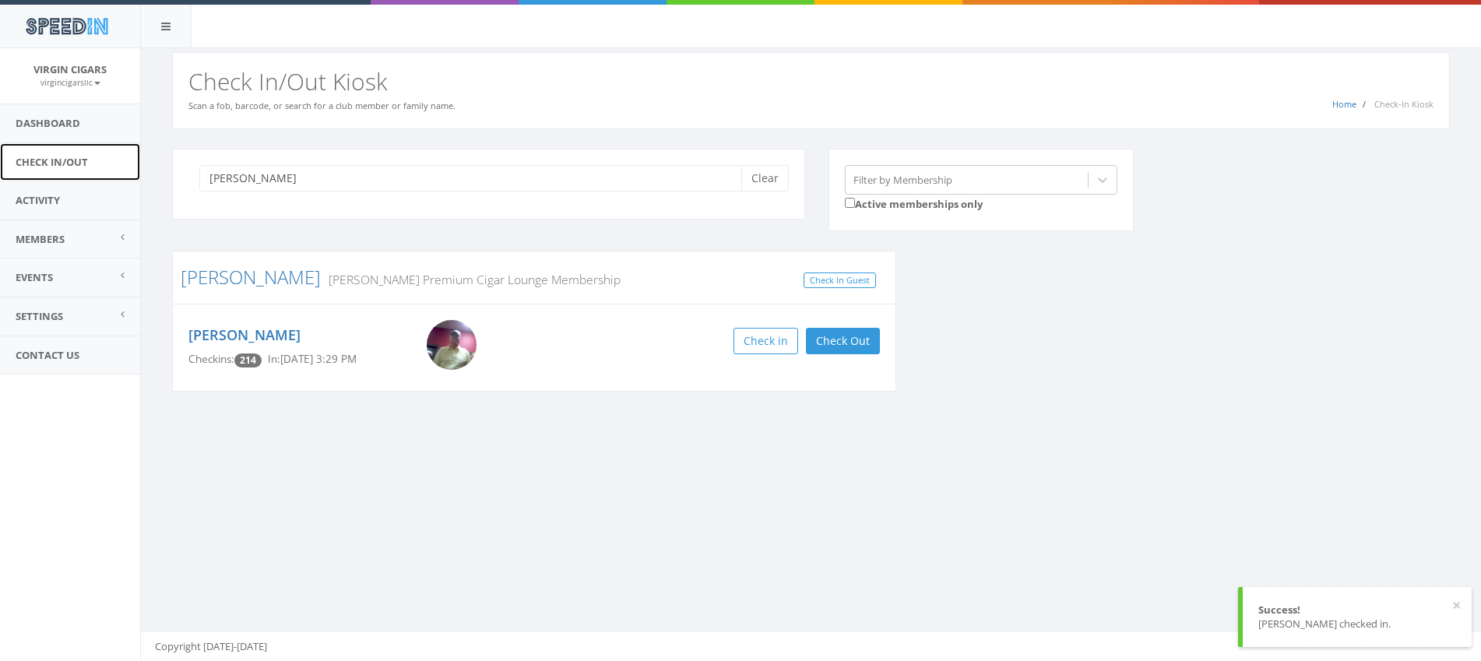  I want to click on a: Home, so click(1344, 104).